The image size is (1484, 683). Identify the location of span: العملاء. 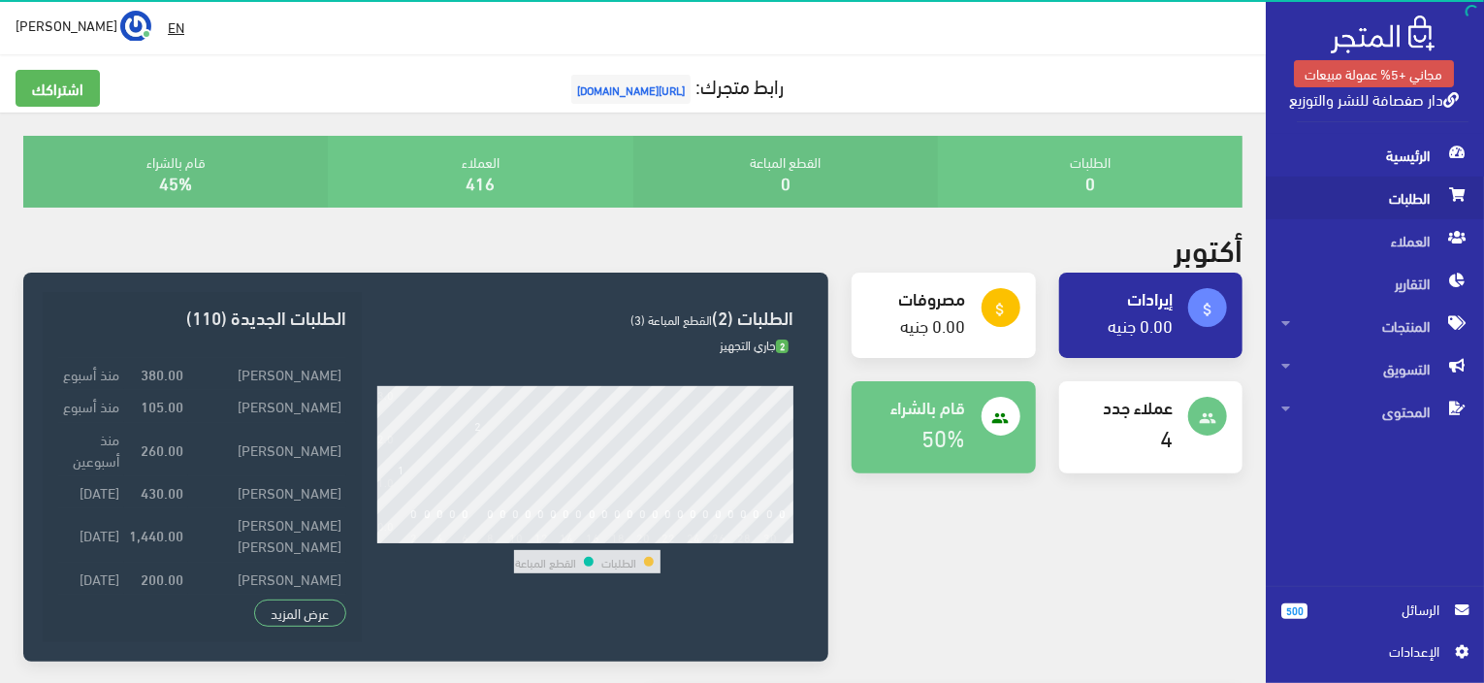
(1375, 241).